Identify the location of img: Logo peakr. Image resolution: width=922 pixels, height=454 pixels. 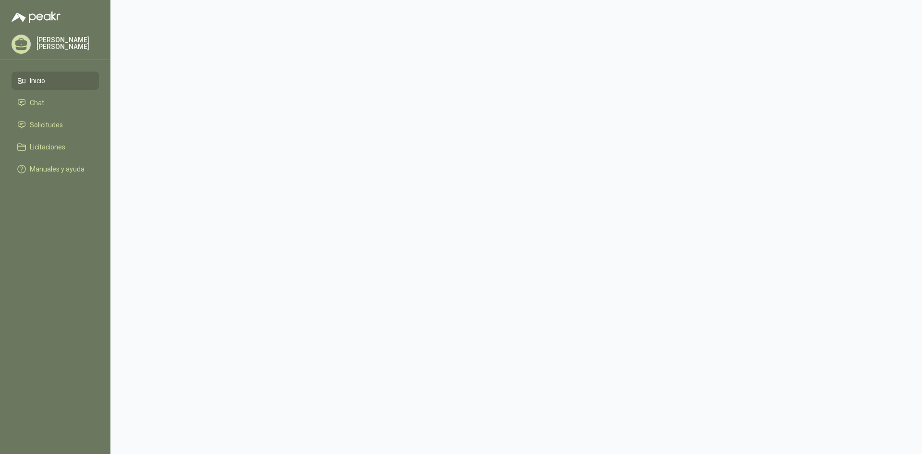
(36, 17).